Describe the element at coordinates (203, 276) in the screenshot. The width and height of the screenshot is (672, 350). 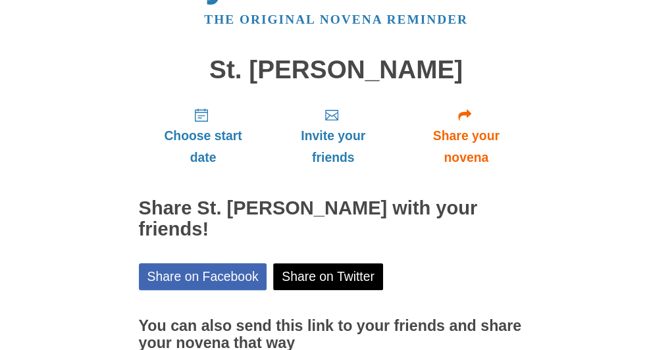
I see `a: Share on Facebook` at that location.